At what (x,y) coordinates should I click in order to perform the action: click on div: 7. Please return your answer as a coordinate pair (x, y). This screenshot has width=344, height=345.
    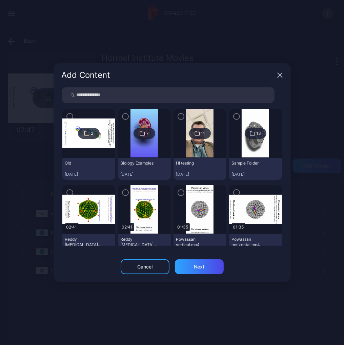
    Looking at the image, I should click on (147, 134).